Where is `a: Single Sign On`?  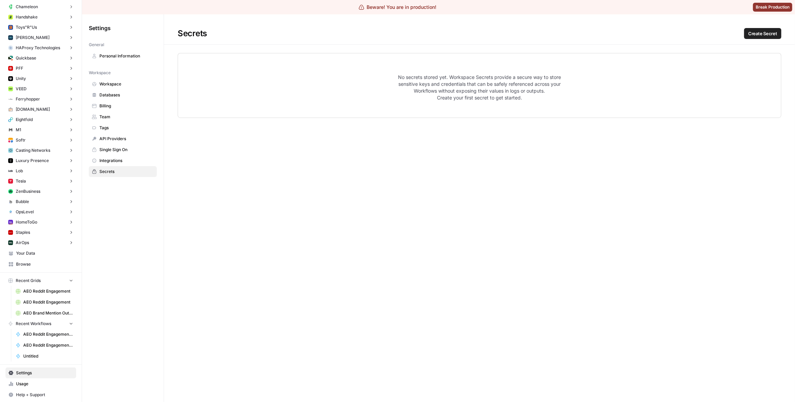 a: Single Sign On is located at coordinates (123, 150).